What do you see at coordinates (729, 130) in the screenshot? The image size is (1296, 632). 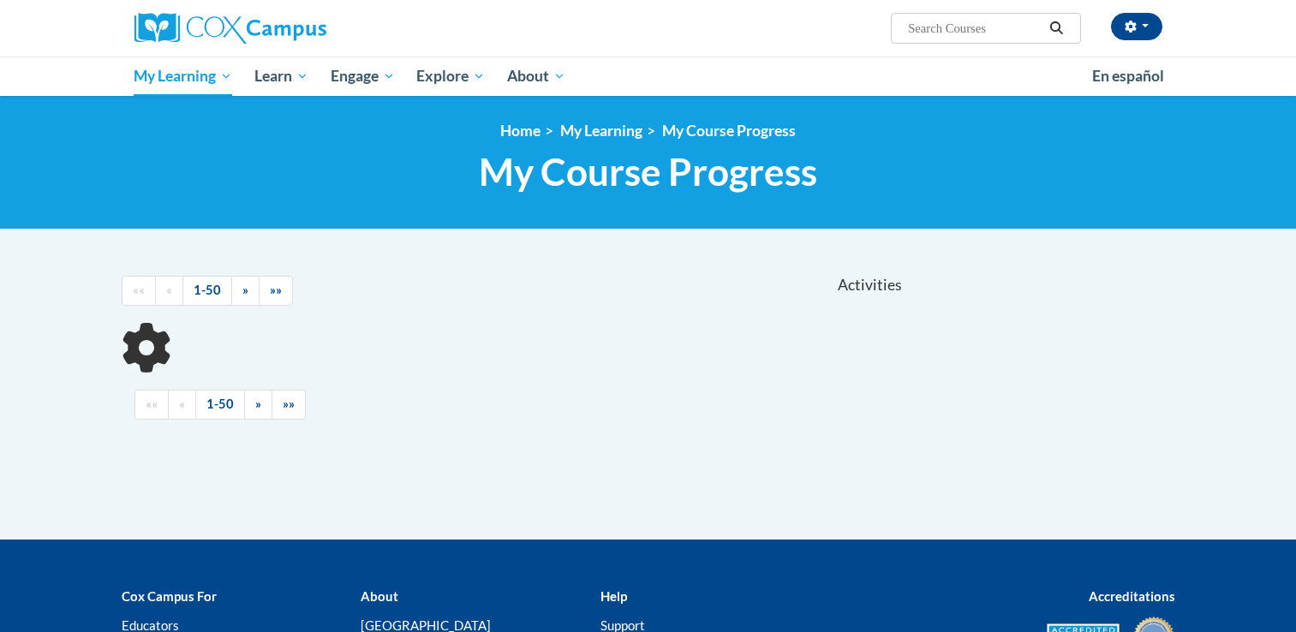 I see `a: My Course Progress` at bounding box center [729, 130].